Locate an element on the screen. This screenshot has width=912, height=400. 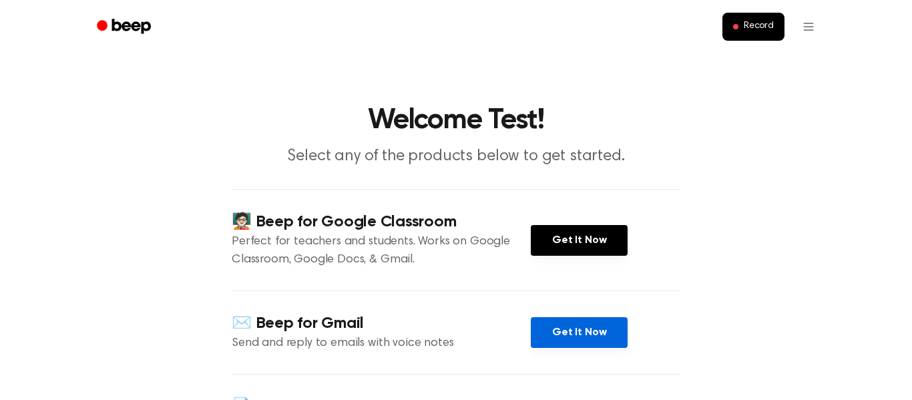
h1: Welcome Test! is located at coordinates (456, 121).